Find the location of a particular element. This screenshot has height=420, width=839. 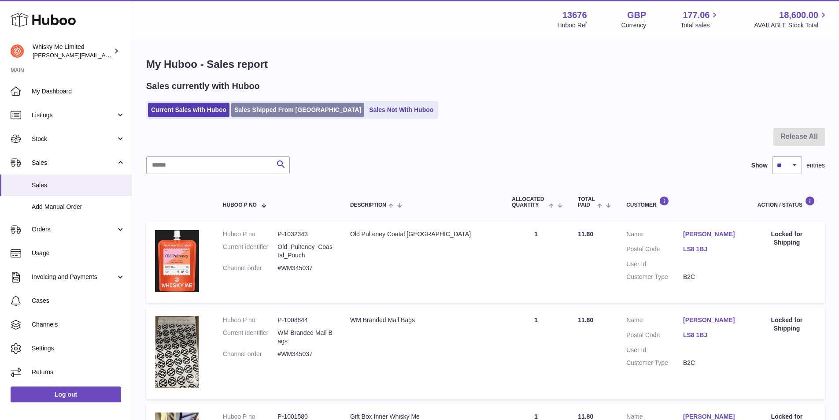

span: Description is located at coordinates (368, 205).